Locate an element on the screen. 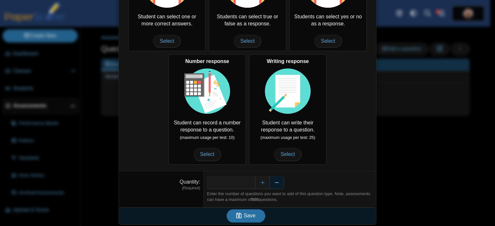 Image resolution: width=495 pixels, height=226 pixels. small: (maximum usage per test: 25) is located at coordinates (288, 138).